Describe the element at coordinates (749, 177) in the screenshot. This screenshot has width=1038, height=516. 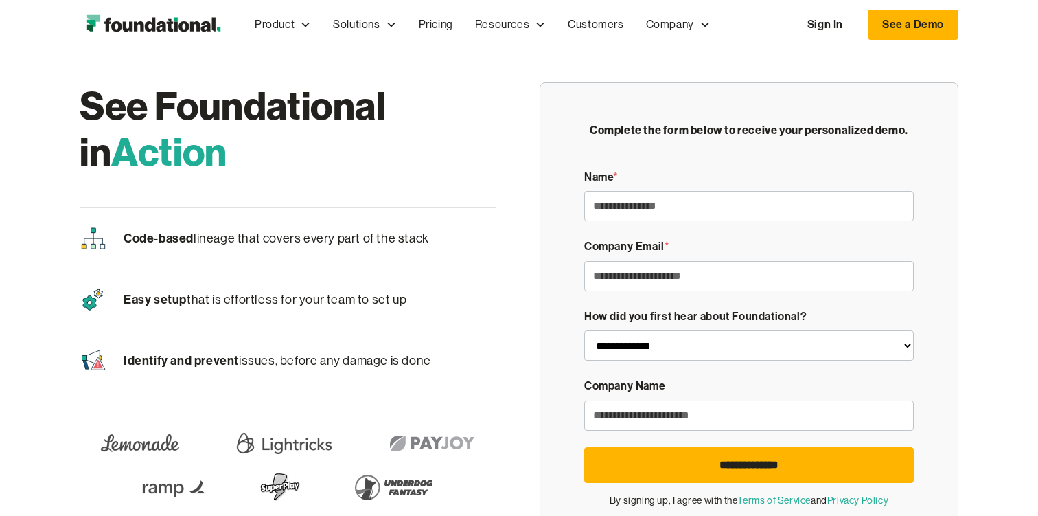
I see `div: Name` at that location.